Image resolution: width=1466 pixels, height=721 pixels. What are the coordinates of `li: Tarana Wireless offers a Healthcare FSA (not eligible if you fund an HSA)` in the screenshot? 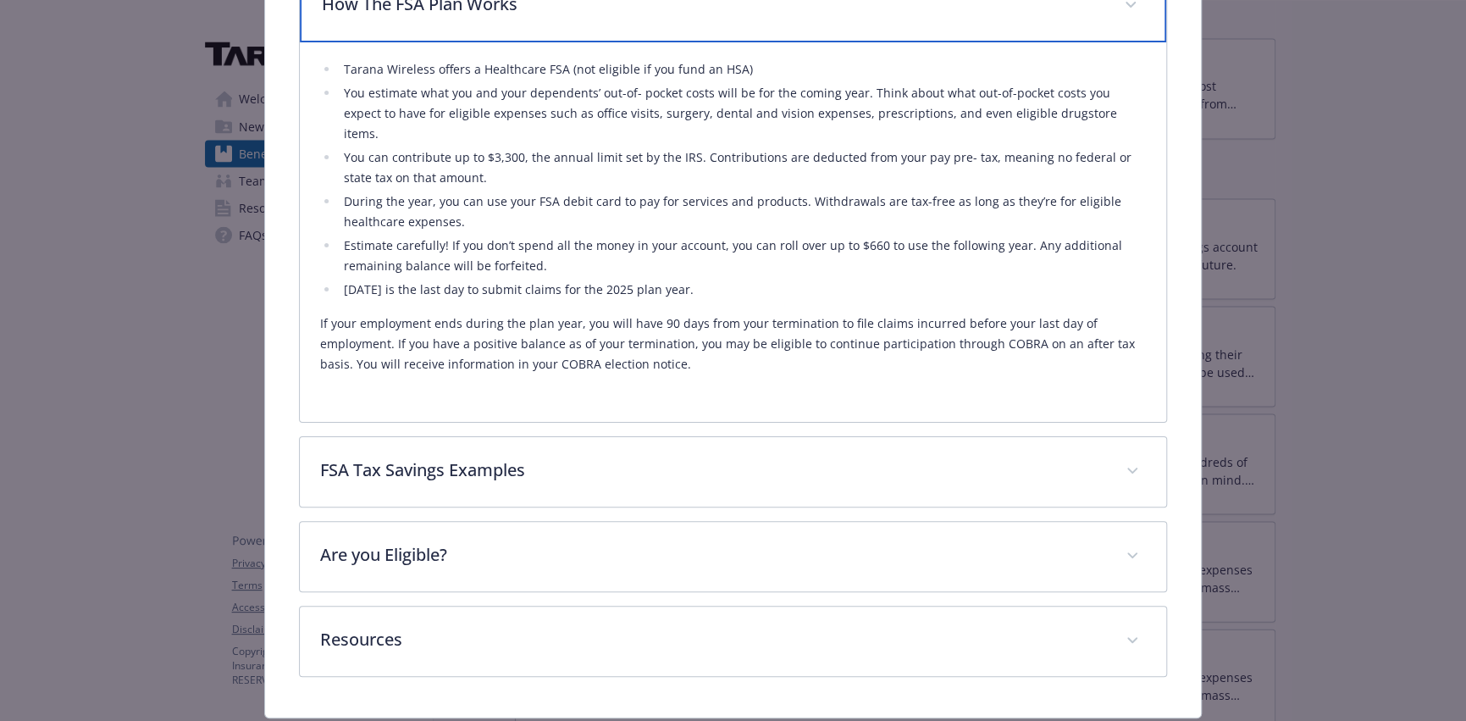 It's located at (743, 69).